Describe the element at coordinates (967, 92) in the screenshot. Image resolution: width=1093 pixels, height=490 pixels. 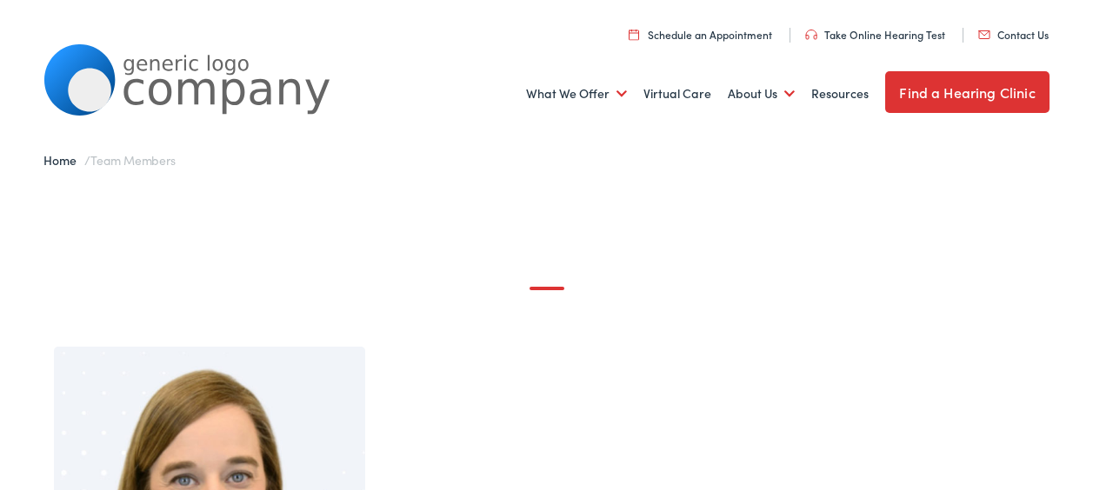
I see `a: Find a Hearing Clinic` at that location.